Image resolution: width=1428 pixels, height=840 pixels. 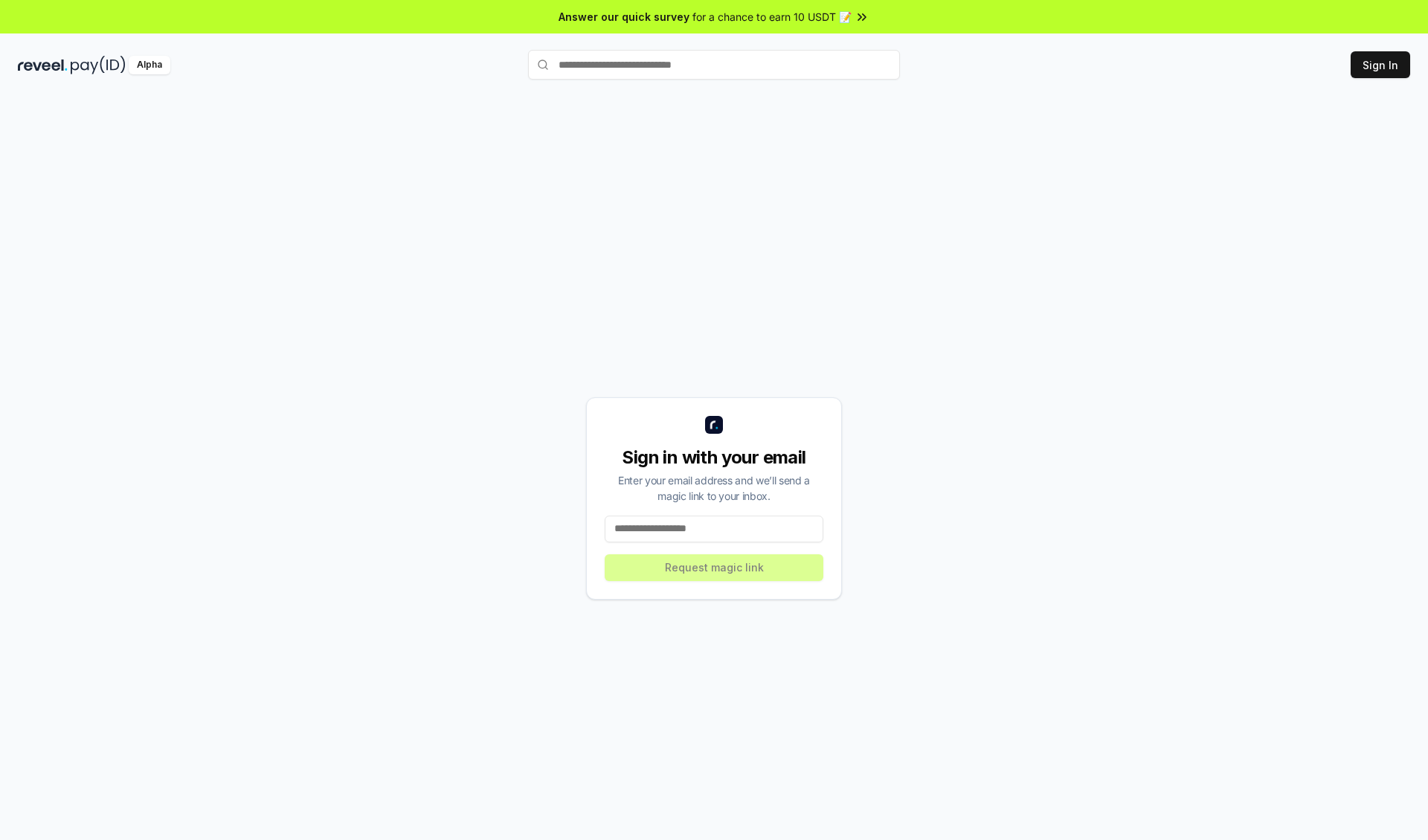 What do you see at coordinates (1381, 65) in the screenshot?
I see `button: Sign In` at bounding box center [1381, 65].